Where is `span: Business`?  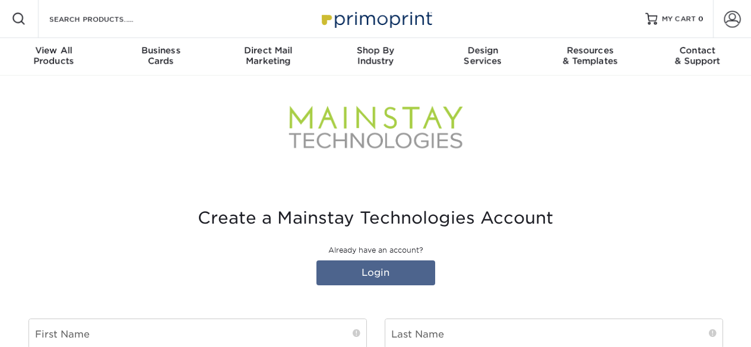 span: Business is located at coordinates (161, 50).